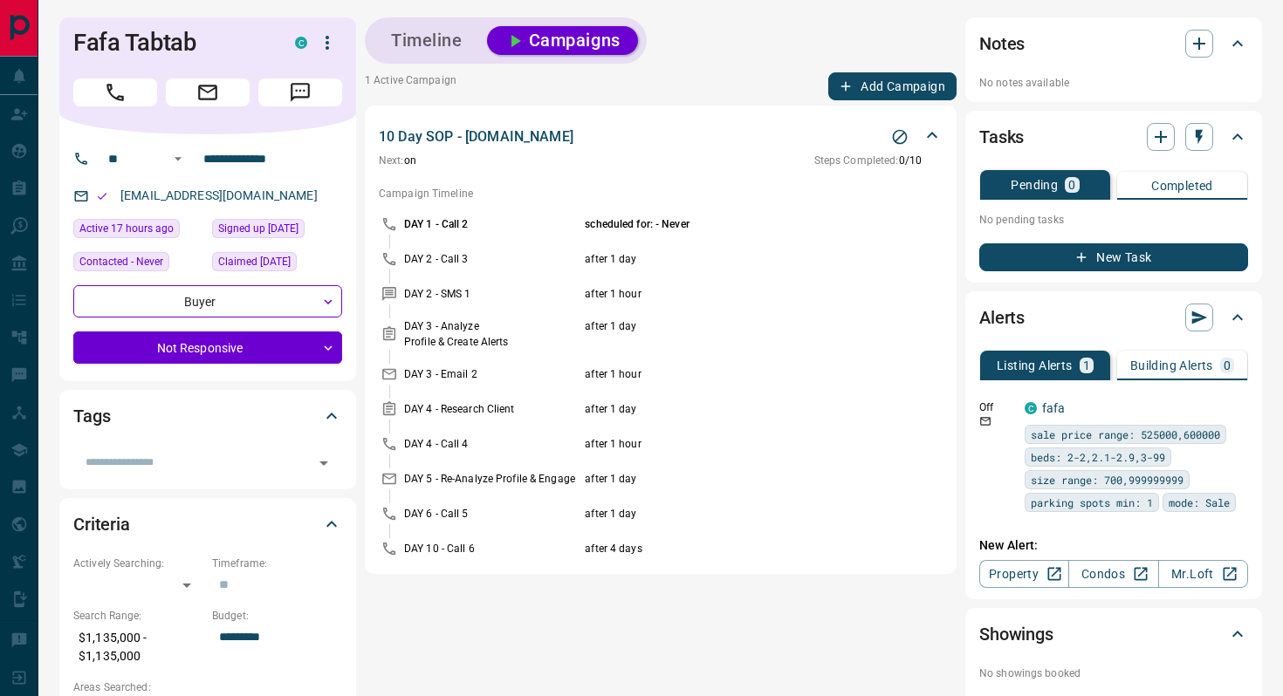 The width and height of the screenshot is (1283, 696). What do you see at coordinates (277, 264) in the screenshot?
I see `div: Wed Nov 06 2024` at bounding box center [277, 264].